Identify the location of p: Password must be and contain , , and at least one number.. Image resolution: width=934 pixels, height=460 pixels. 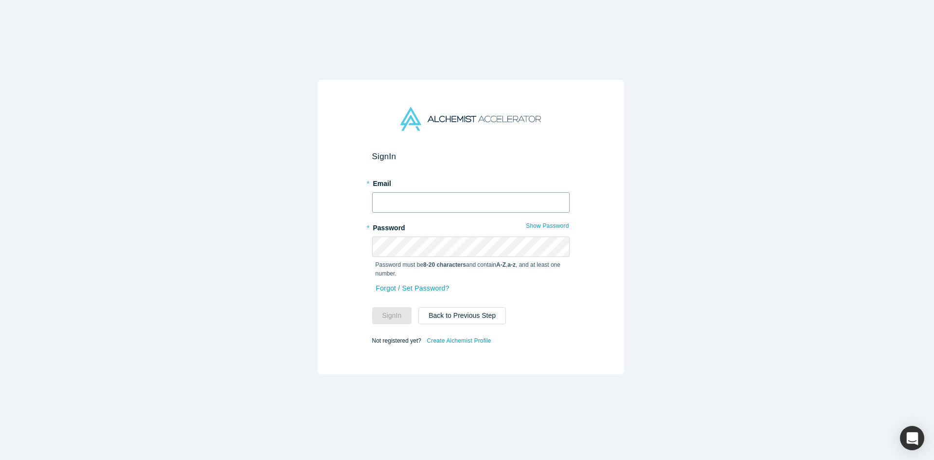
(471, 269).